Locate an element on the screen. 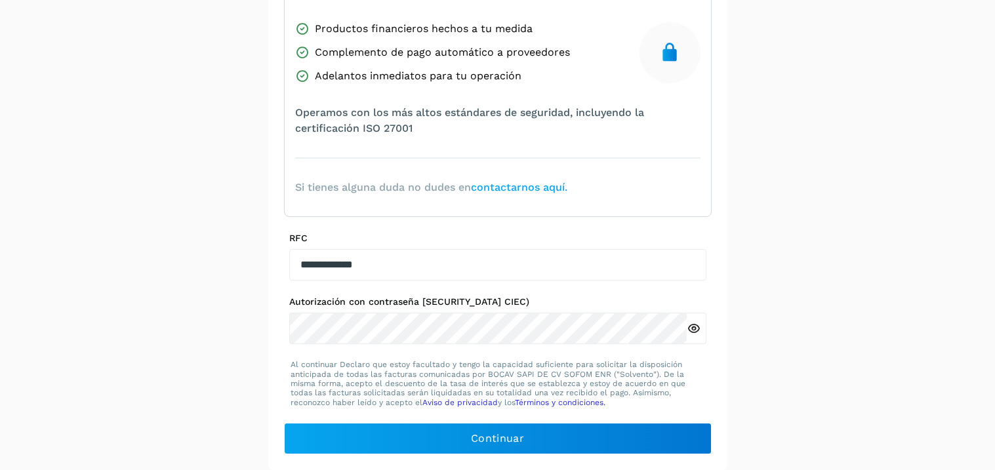 Image resolution: width=995 pixels, height=470 pixels. a: Términos y condiciones. is located at coordinates (560, 403).